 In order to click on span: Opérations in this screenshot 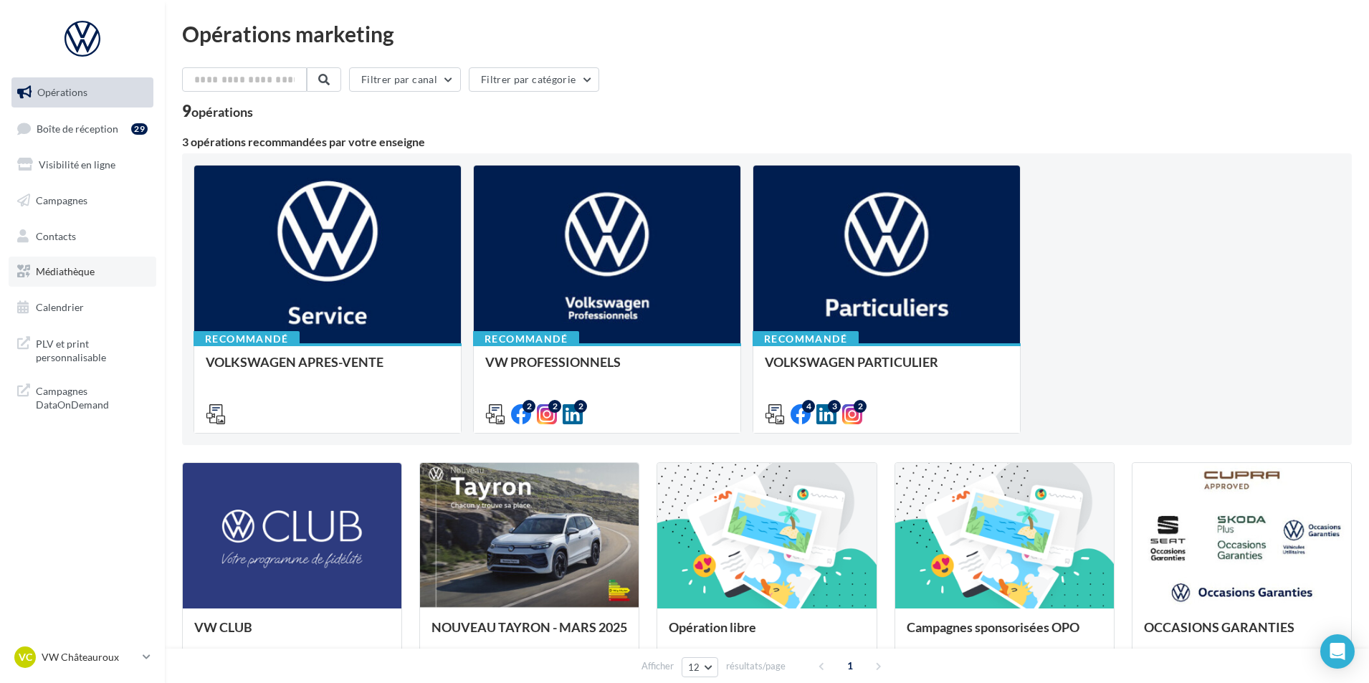, I will do `click(62, 92)`.